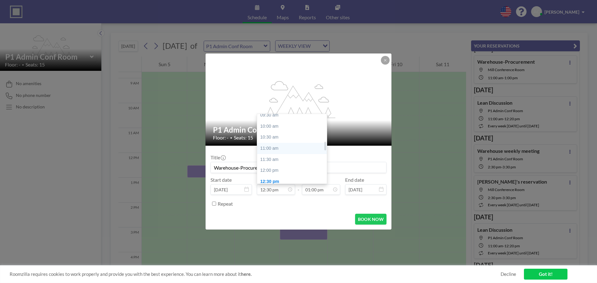 The height and width of the screenshot is (283, 597). What do you see at coordinates (243, 138) in the screenshot?
I see `span: Seats: 15` at bounding box center [243, 138].